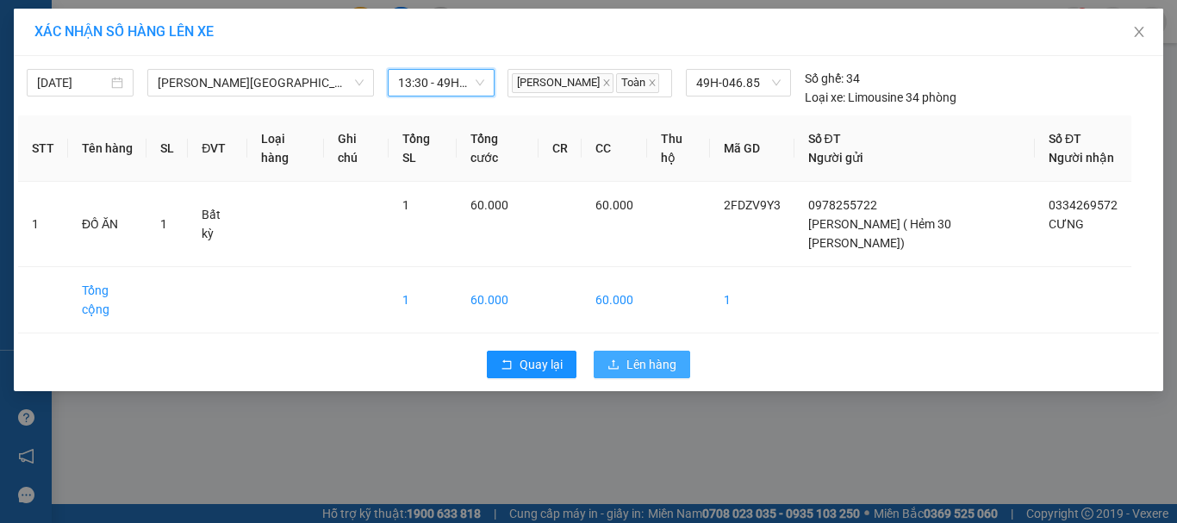 Image resolution: width=1177 pixels, height=523 pixels. Describe the element at coordinates (832, 78) in the screenshot. I see `div: 34` at that location.